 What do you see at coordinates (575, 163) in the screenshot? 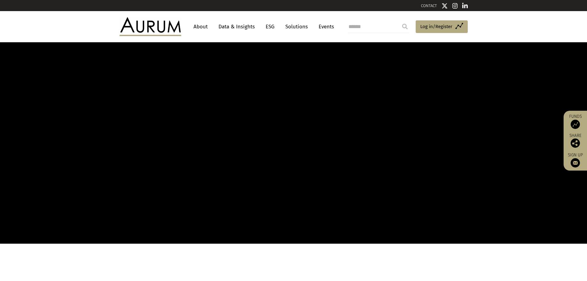
I see `img: Sign up to our newsletter` at bounding box center [575, 163].